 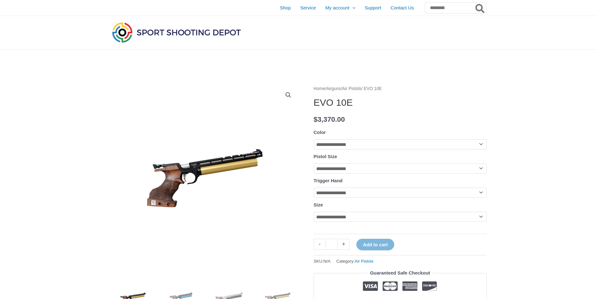 I want to click on label: Pistol Size, so click(x=325, y=156).